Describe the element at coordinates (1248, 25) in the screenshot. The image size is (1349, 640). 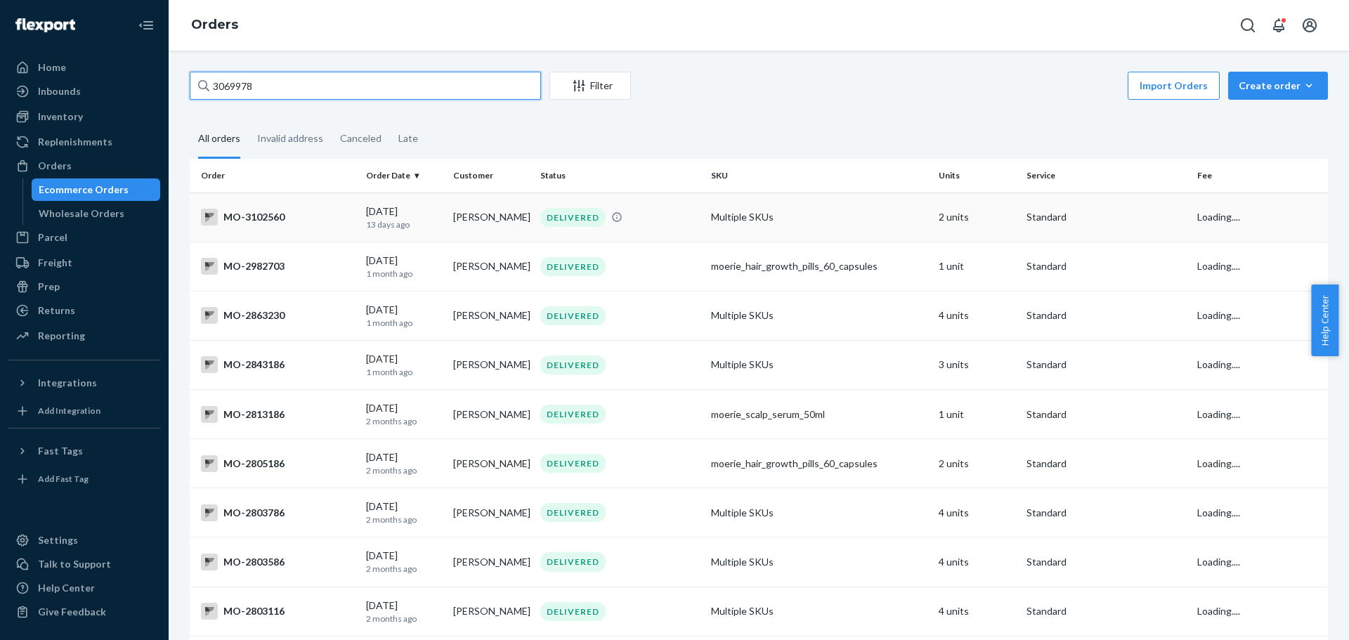
I see `button: Open Search Box` at that location.